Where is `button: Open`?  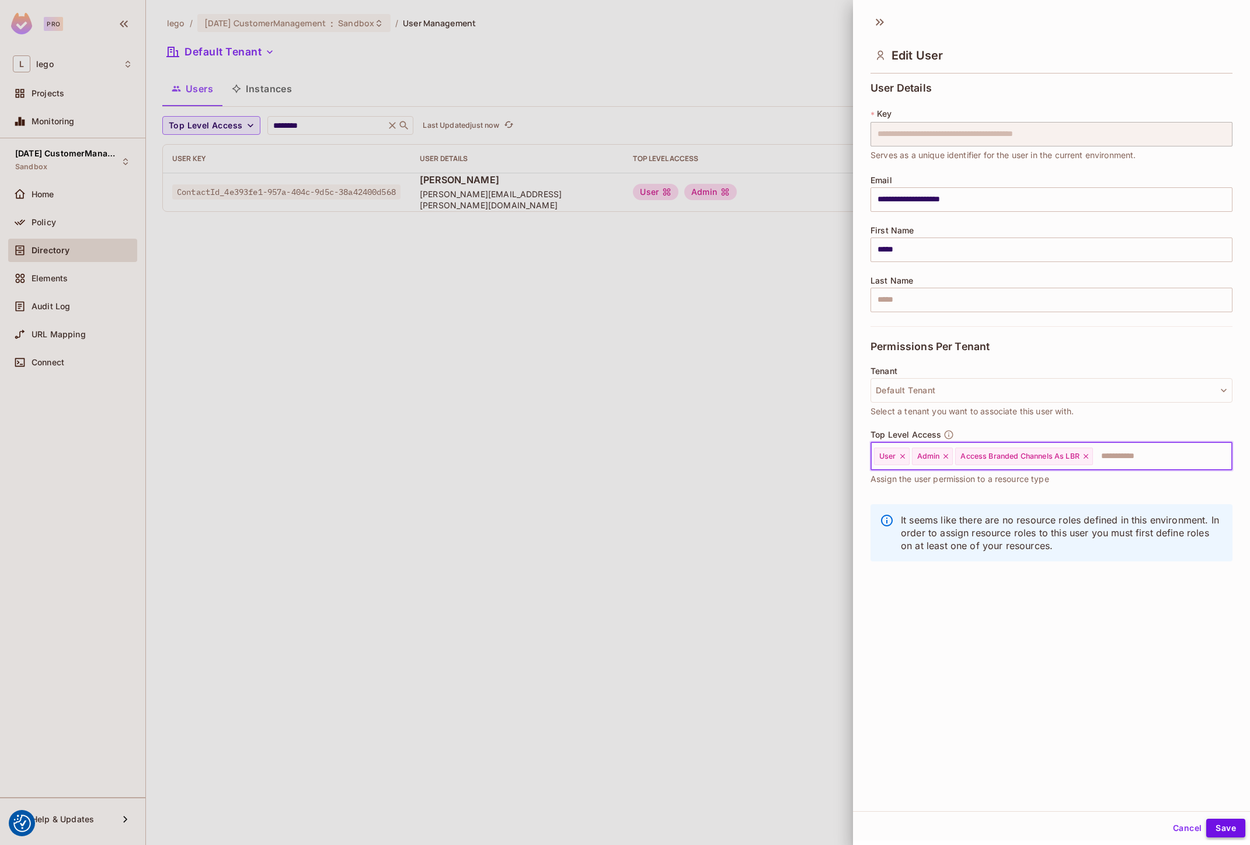
button: Open is located at coordinates (1227, 456).